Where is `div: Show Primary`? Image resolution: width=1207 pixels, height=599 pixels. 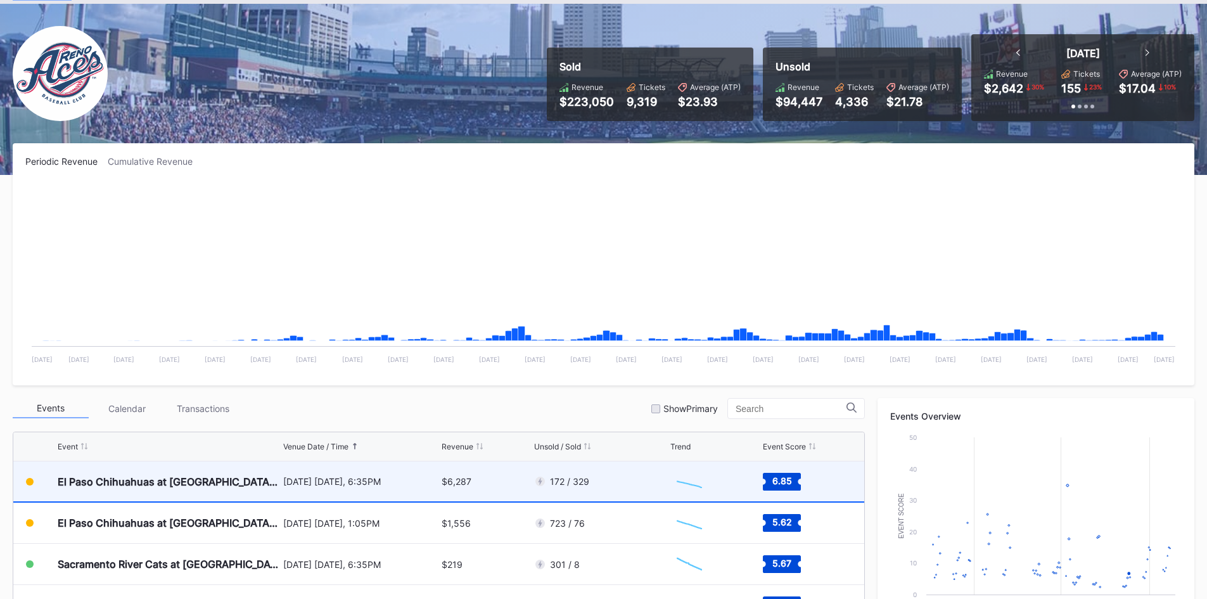
div: Show Primary is located at coordinates (691, 408).